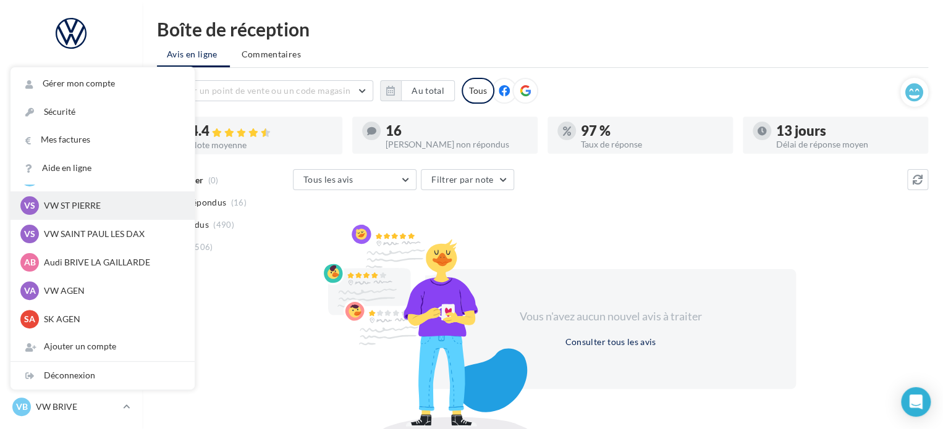  I want to click on a: Boîte de réception, so click(71, 136).